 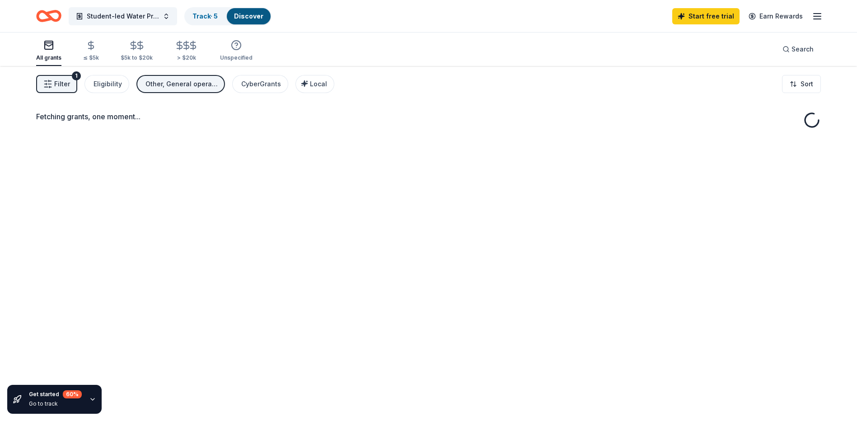 I want to click on button: Unspecified, so click(x=236, y=51).